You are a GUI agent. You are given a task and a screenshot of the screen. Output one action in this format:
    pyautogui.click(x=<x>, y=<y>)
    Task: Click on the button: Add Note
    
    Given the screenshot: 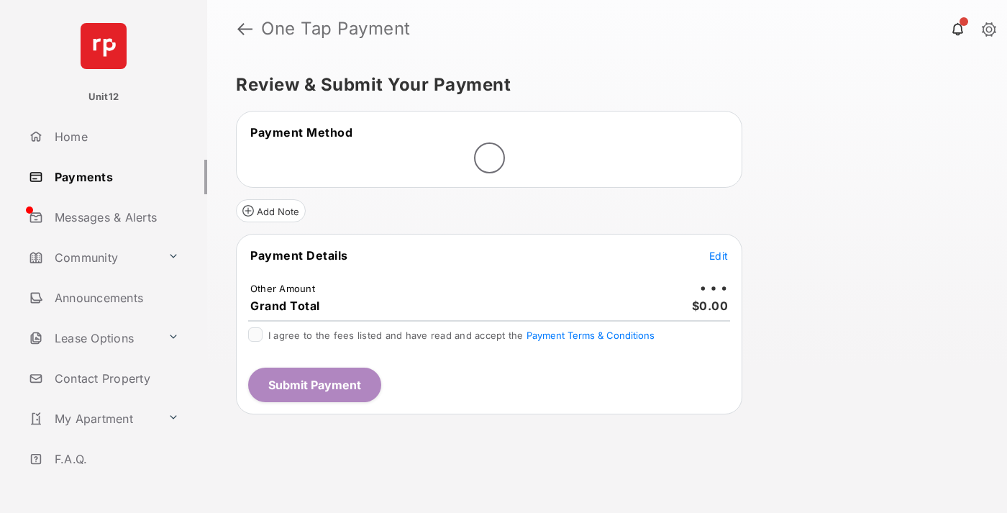 What is the action you would take?
    pyautogui.click(x=270, y=211)
    